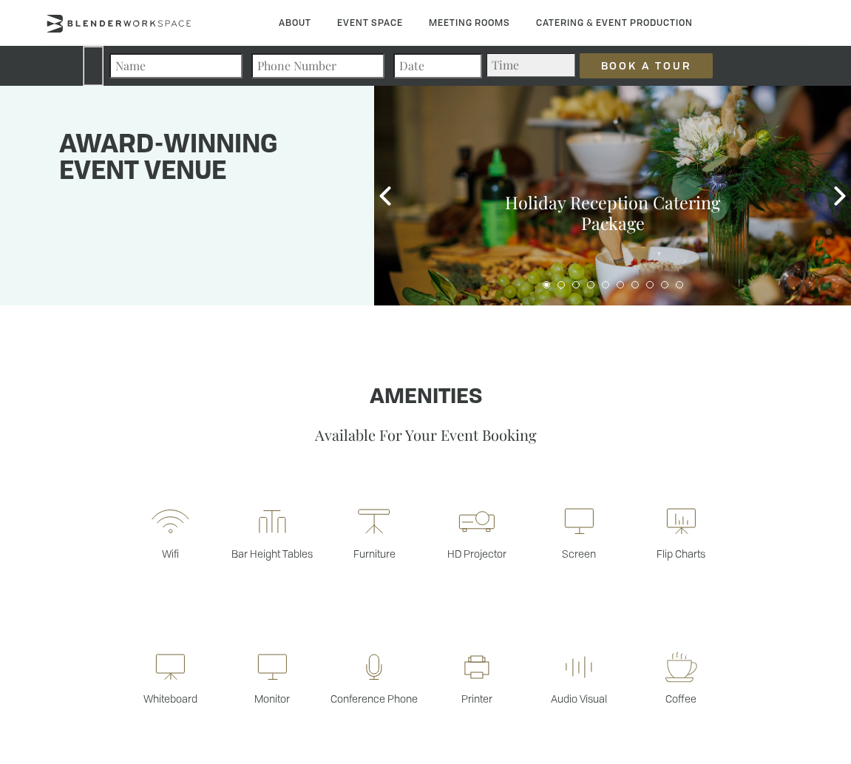 The width and height of the screenshot is (851, 764). What do you see at coordinates (176, 66) in the screenshot?
I see `input: Name` at bounding box center [176, 66].